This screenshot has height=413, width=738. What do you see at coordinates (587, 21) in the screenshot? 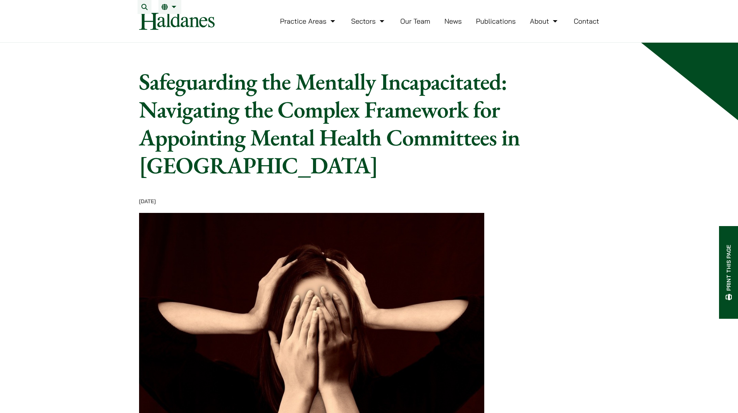
I see `a: Contact` at bounding box center [587, 21].